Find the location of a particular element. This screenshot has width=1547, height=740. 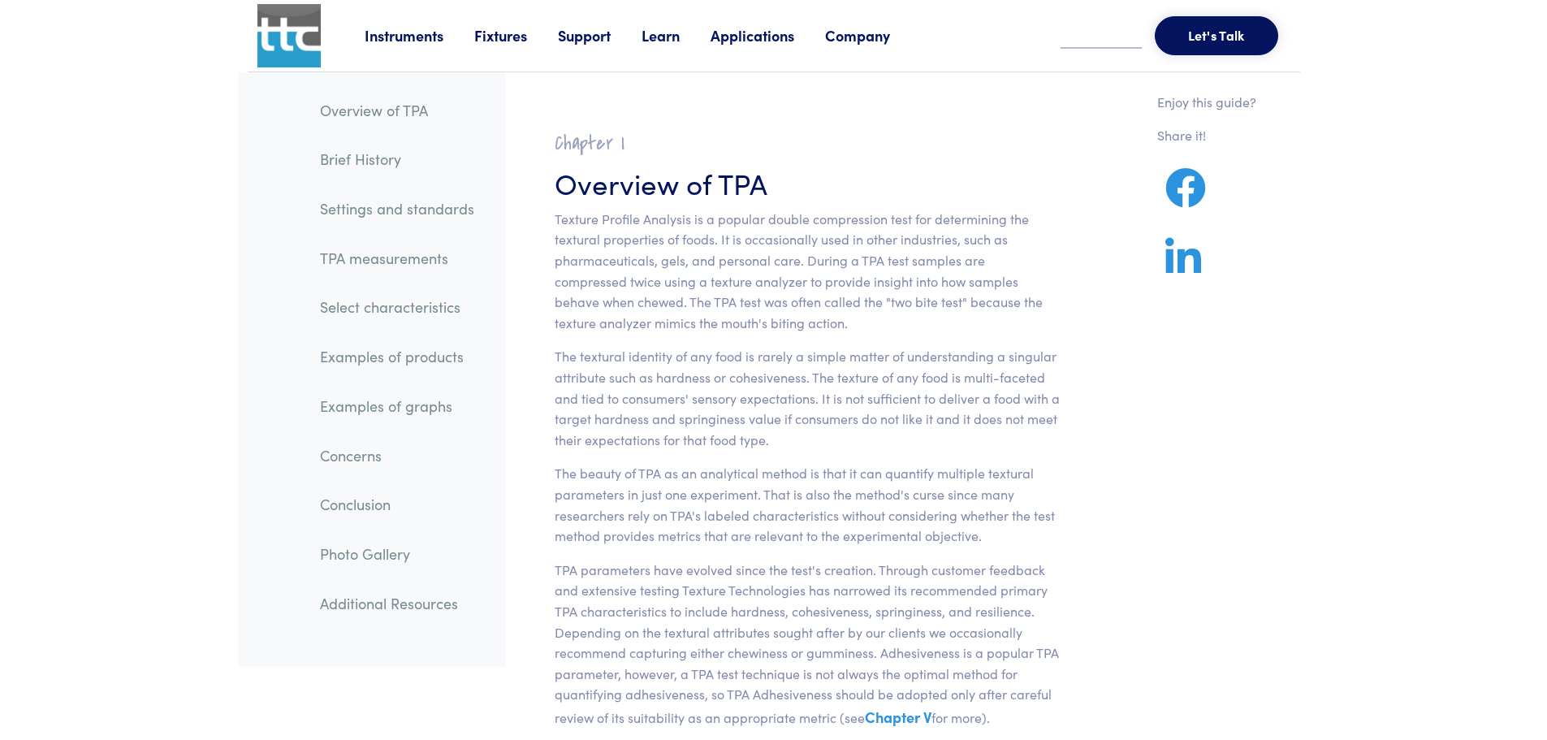

h3: Overview of TPA is located at coordinates (807, 182).